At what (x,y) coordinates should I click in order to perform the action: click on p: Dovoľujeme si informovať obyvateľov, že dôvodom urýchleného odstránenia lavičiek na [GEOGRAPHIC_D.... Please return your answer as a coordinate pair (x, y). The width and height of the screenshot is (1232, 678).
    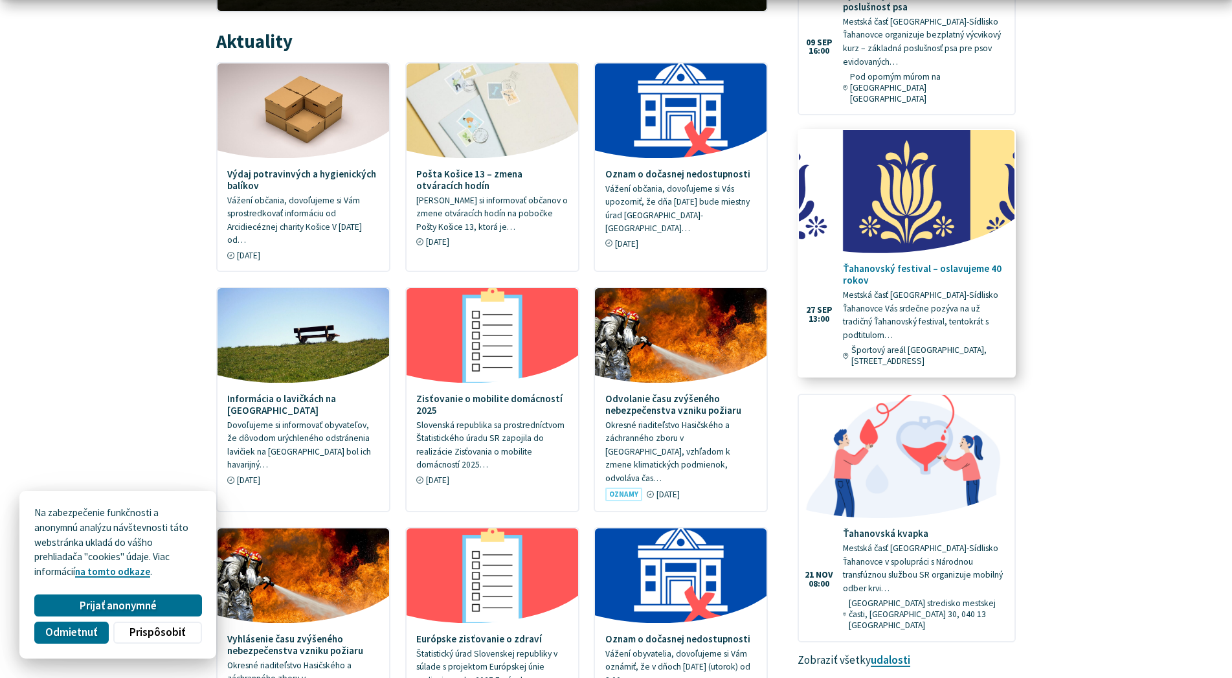
    Looking at the image, I should click on (303, 446).